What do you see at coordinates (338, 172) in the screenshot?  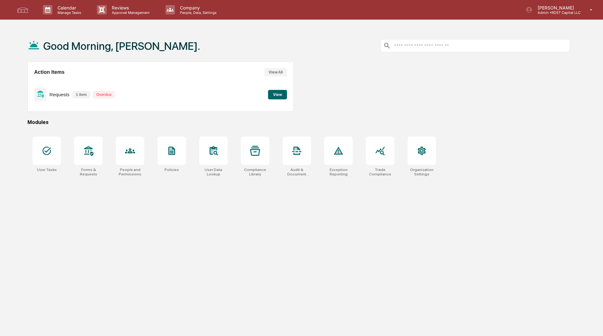 I see `div: Exception Reporting` at bounding box center [338, 172].